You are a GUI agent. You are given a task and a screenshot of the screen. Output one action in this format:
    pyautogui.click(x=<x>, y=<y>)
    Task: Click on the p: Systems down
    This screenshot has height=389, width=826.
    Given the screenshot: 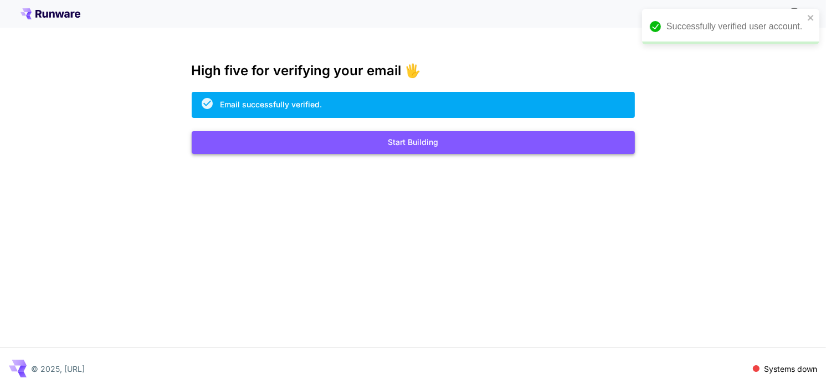 What is the action you would take?
    pyautogui.click(x=790, y=369)
    